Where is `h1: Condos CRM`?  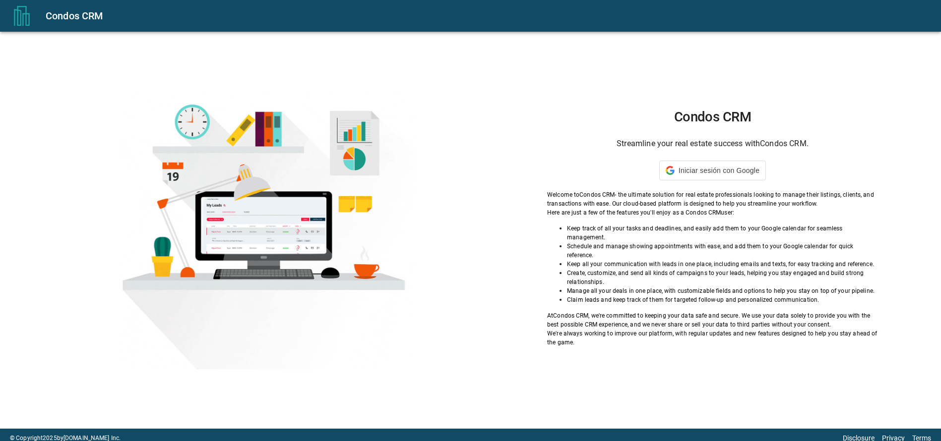 h1: Condos CRM is located at coordinates (712, 117).